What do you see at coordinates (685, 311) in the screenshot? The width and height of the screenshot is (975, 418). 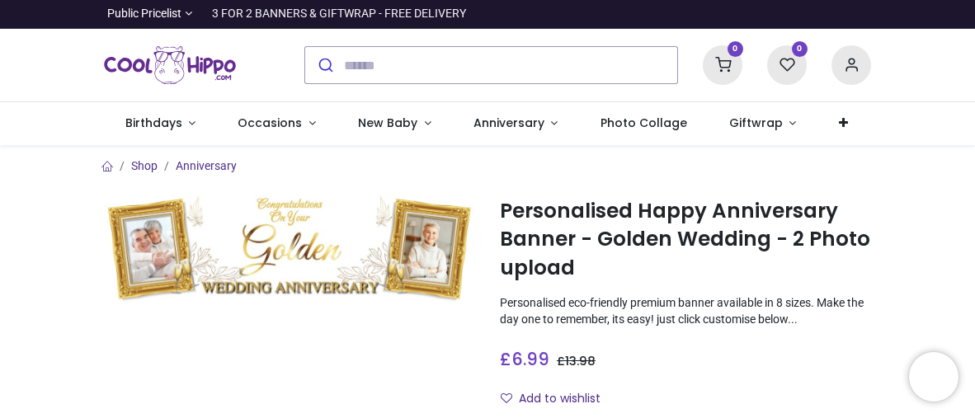 I see `p: Personalised eco-friendly premium banner available in 8 sizes. Make the day one to remember, its ...` at bounding box center [685, 311].